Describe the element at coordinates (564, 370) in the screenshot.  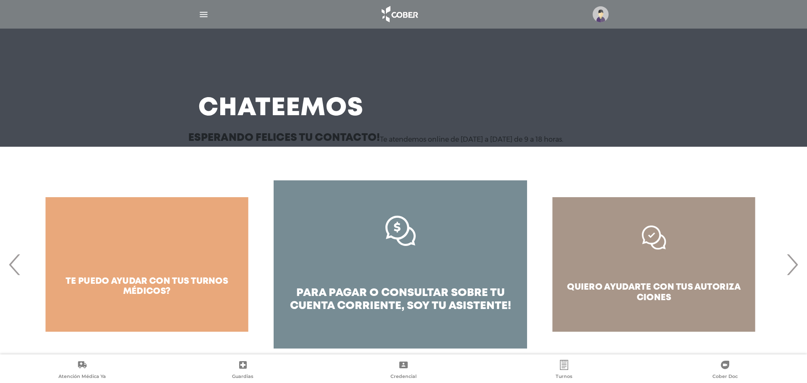
I see `a: Turnos` at that location.